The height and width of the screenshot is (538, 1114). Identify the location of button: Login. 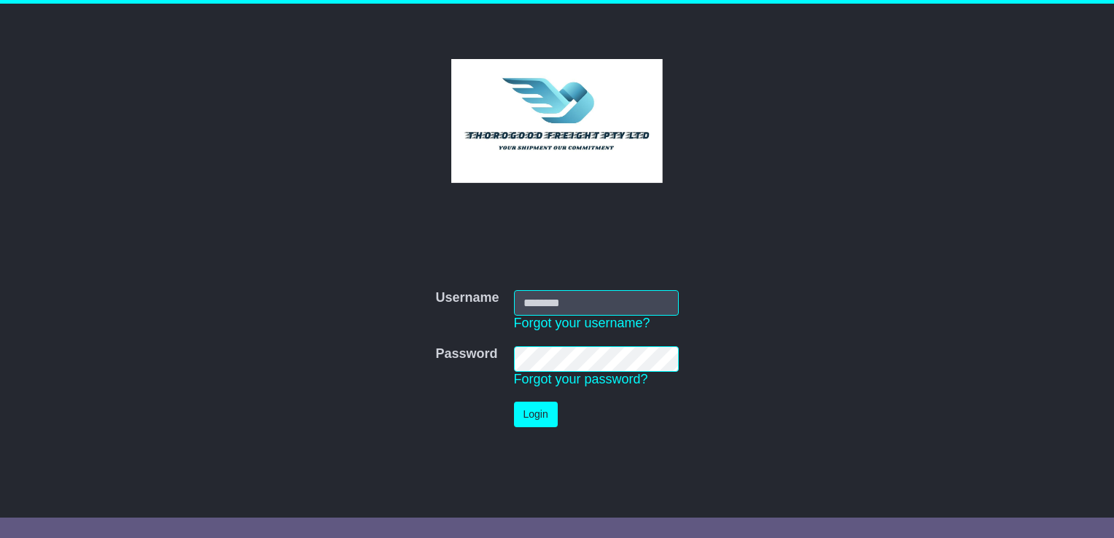
(536, 414).